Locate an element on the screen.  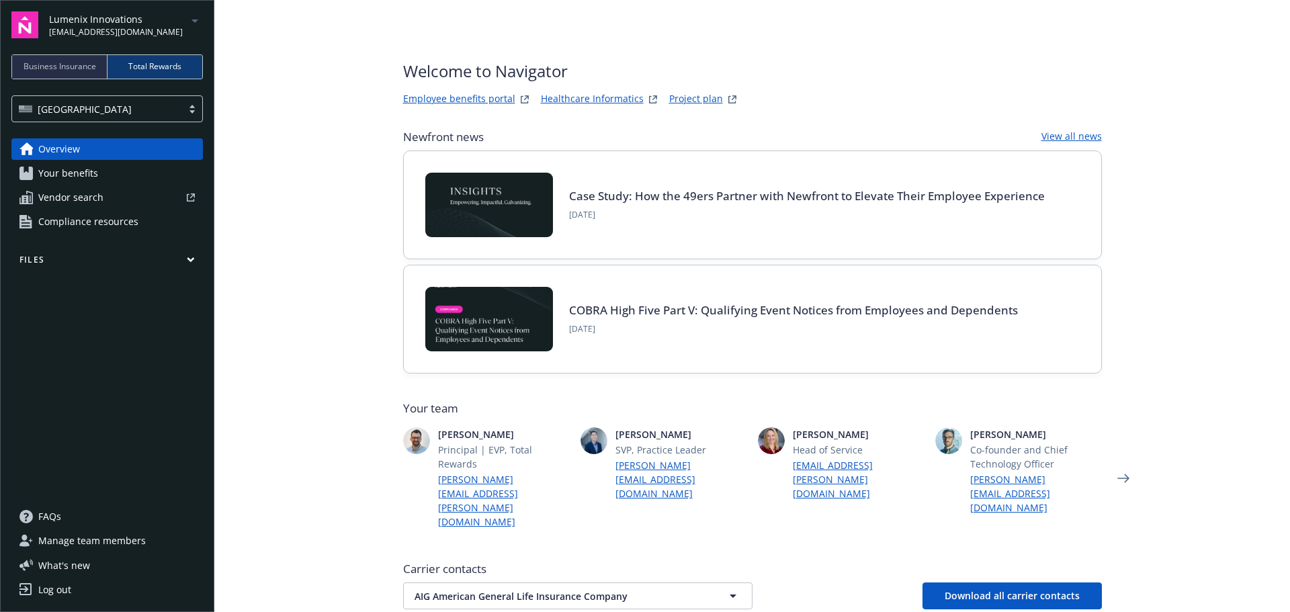
a: BLOG-Card Image - Compliance - COBRA High Five Pt 5 - 09-11-25.jpg is located at coordinates (489, 319).